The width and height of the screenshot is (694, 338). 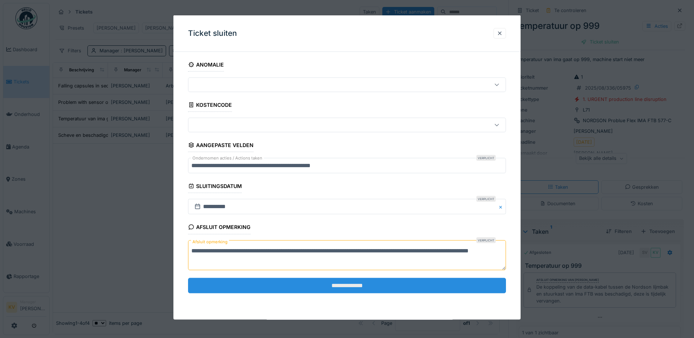 What do you see at coordinates (227, 158) in the screenshot?
I see `label: Ondernomen acties / Actions taken` at bounding box center [227, 158].